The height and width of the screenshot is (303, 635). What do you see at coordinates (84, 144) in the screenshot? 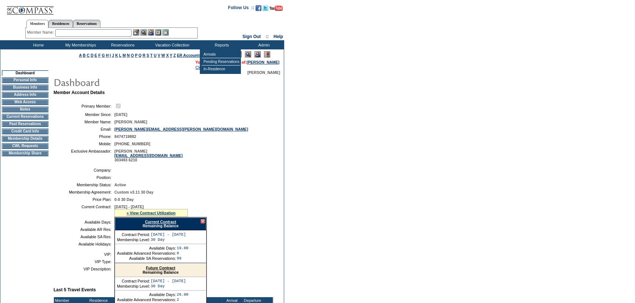
I see `td: Mobile:` at bounding box center [84, 144].